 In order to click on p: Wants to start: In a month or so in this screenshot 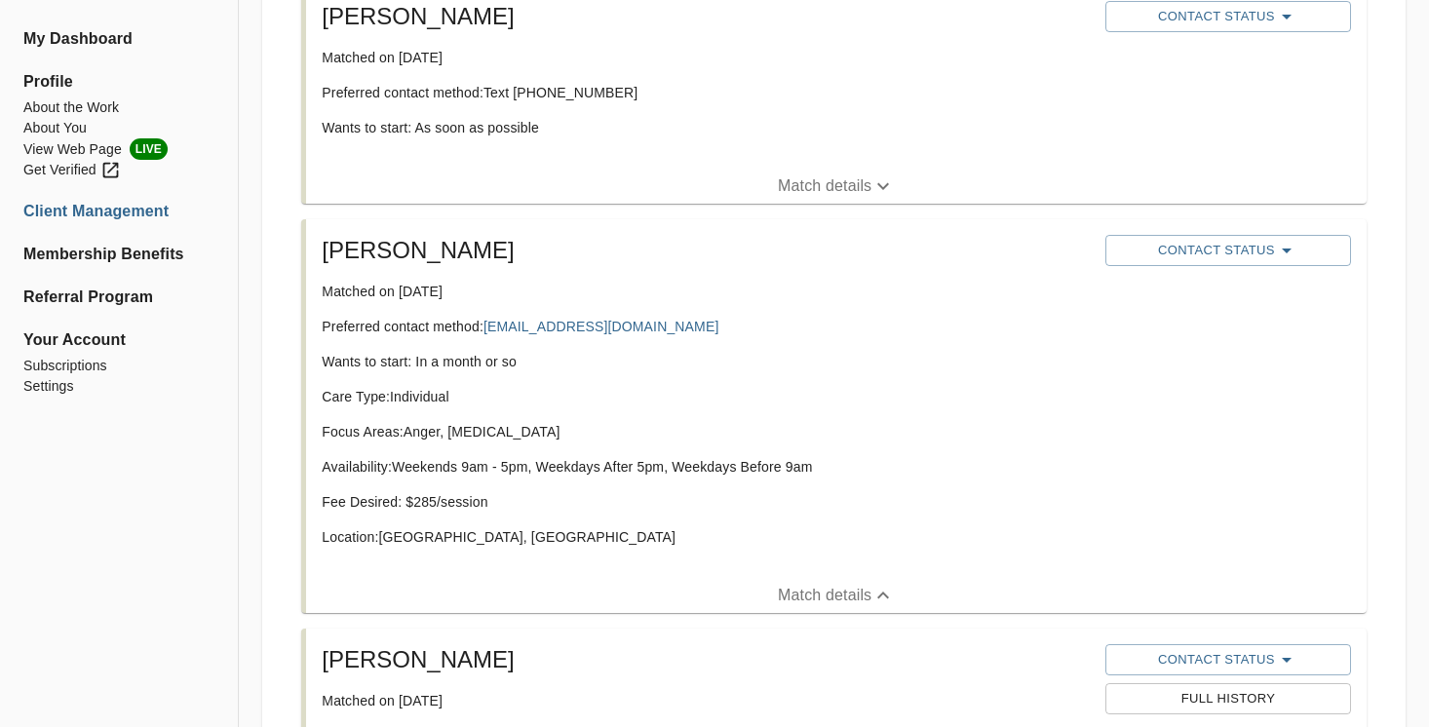, I will do `click(706, 362)`.